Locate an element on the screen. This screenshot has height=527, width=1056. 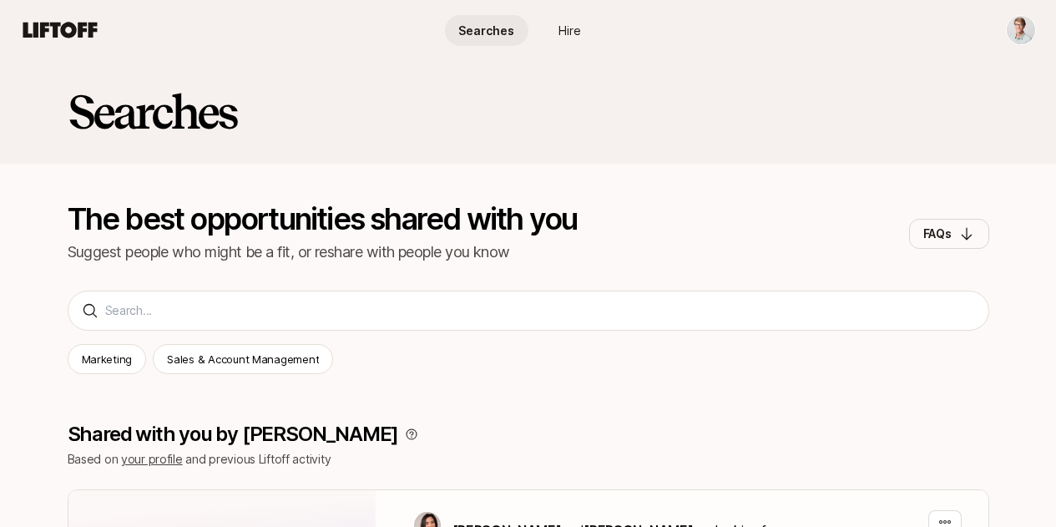
a: Searches is located at coordinates (487, 30).